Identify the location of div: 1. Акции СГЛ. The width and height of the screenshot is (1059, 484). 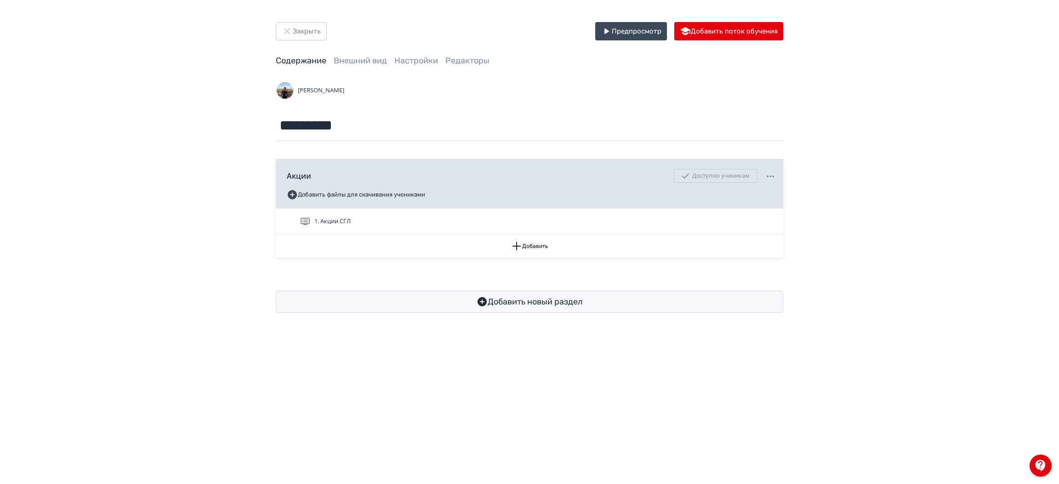
(529, 222).